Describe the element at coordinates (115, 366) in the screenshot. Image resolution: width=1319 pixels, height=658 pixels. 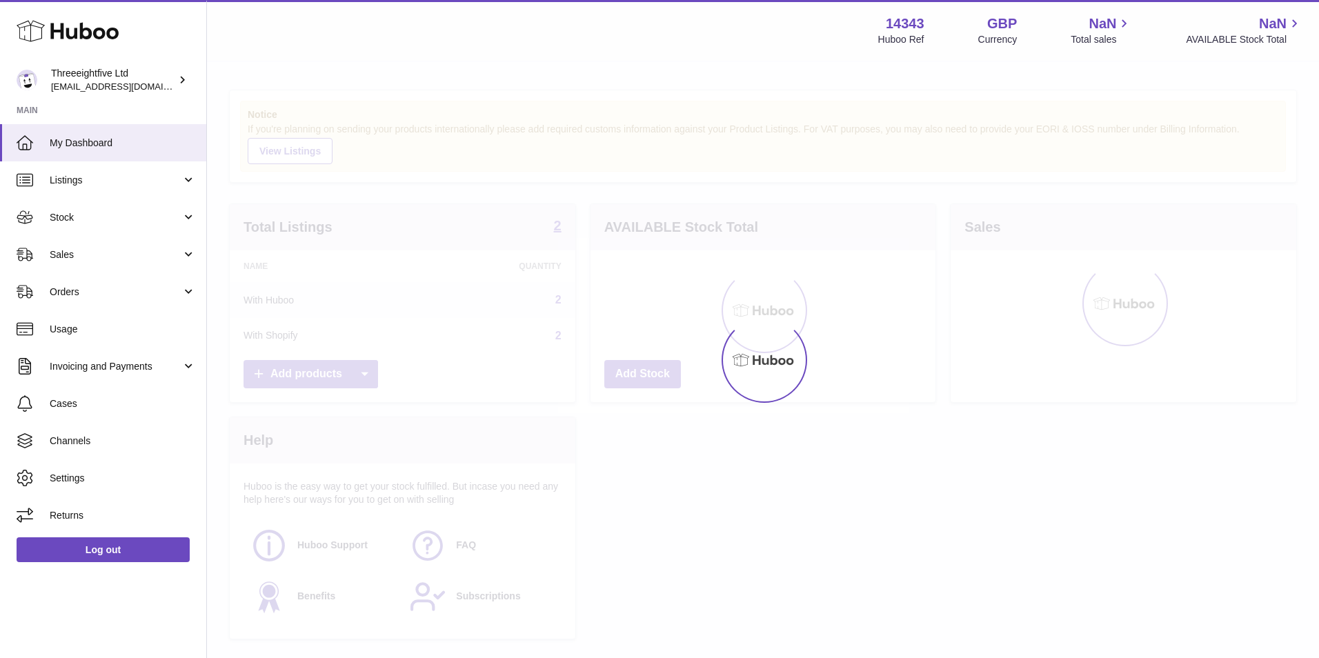
I see `span: Invoicing and Payments` at that location.